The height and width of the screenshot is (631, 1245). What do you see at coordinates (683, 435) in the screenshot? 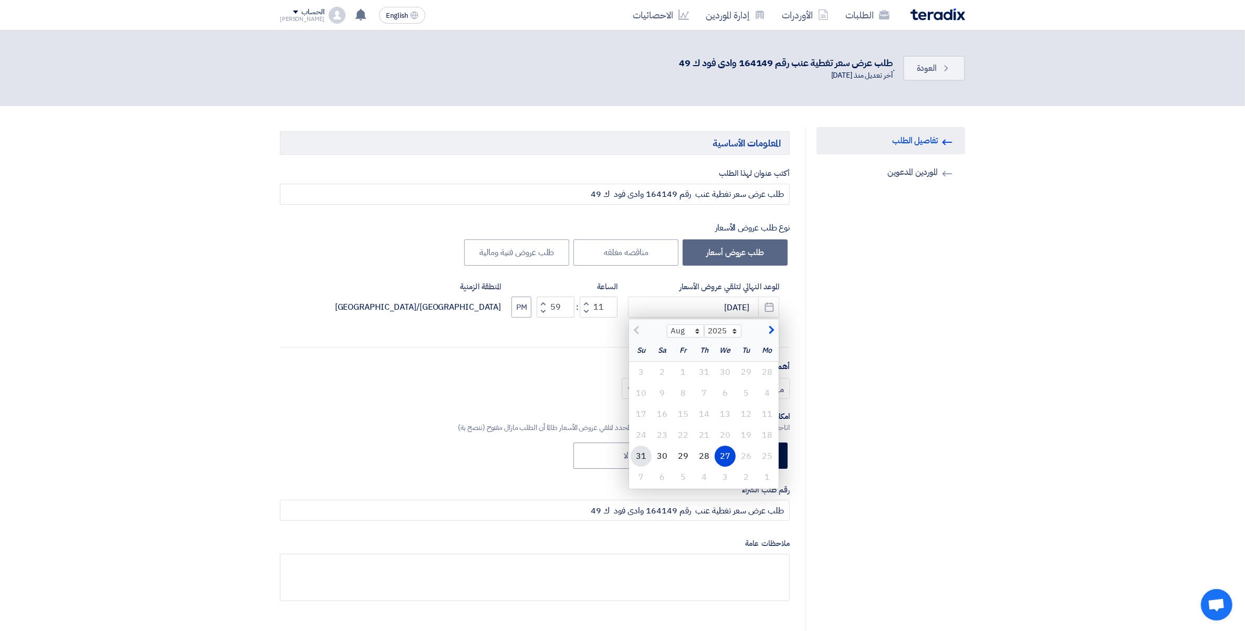
I see `div: 22` at bounding box center [683, 435].